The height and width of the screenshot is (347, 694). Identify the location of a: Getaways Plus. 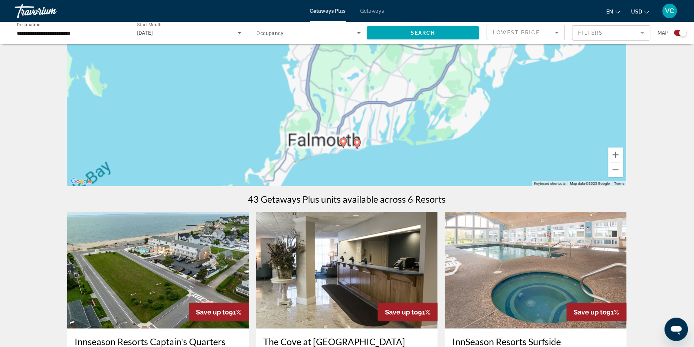
(328, 11).